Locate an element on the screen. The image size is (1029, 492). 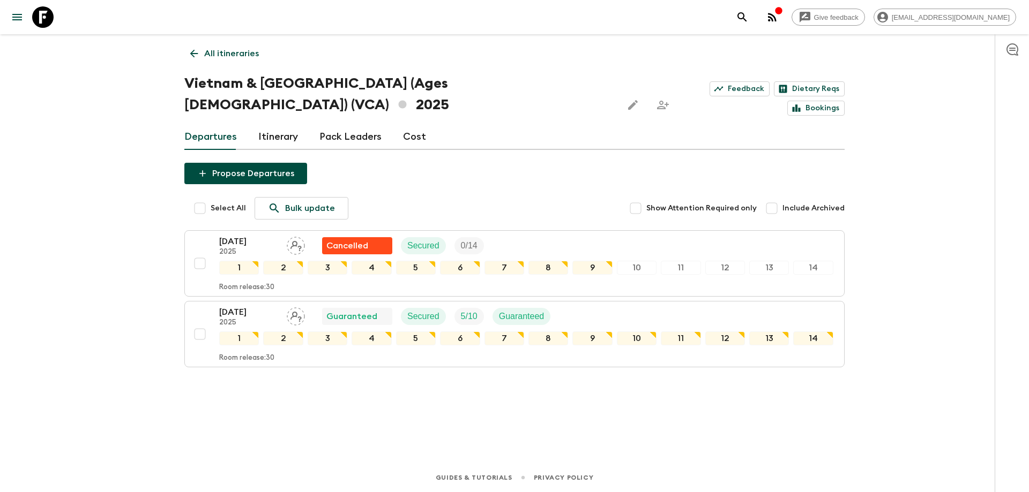
span: Include Archived is located at coordinates (813, 208).